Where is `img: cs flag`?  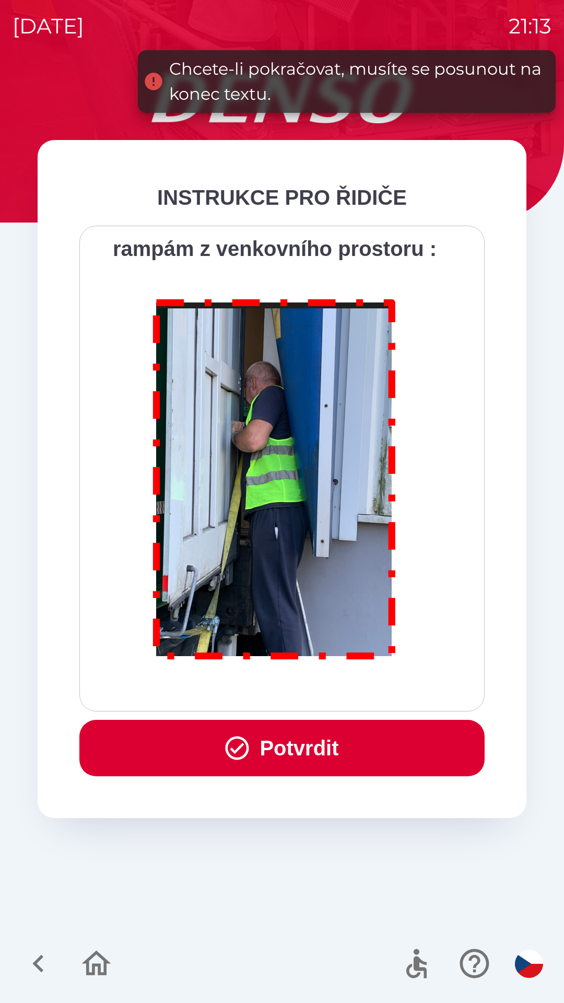 img: cs flag is located at coordinates (529, 964).